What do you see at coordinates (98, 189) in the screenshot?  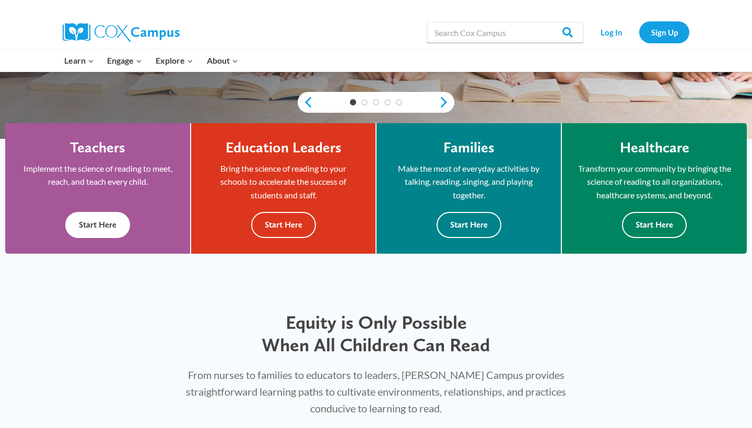 I see `a: Teachers Implement the science of reading to meet, reach, and teach every child. Start Here` at bounding box center [98, 189].